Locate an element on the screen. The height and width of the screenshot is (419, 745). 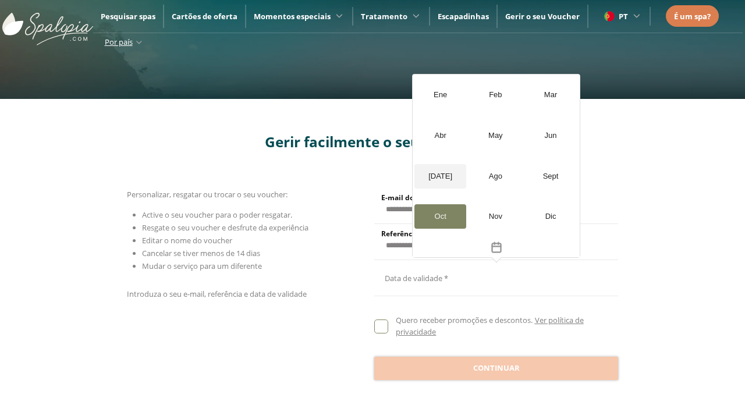
a: Gerir o seu Voucher is located at coordinates (542, 16).